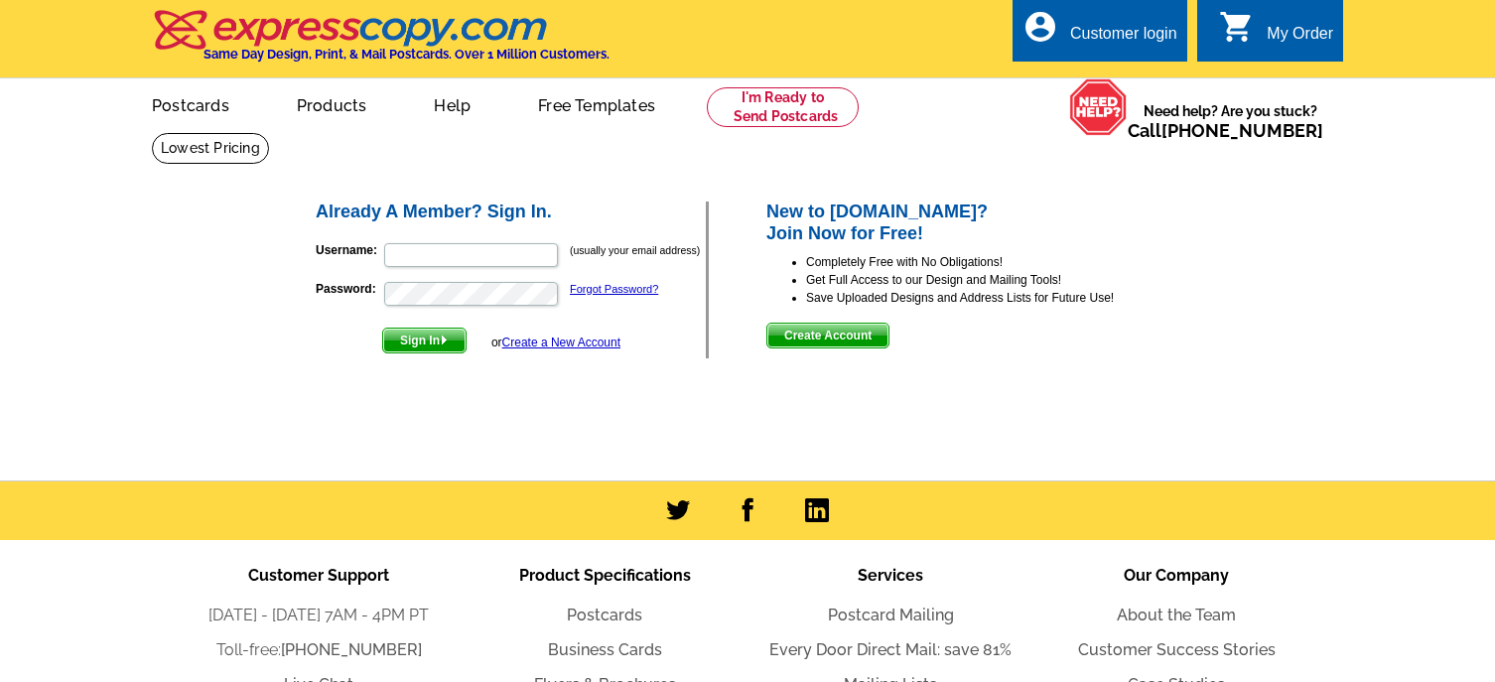 This screenshot has height=682, width=1495. What do you see at coordinates (1237, 27) in the screenshot?
I see `i: shopping_cart` at bounding box center [1237, 27].